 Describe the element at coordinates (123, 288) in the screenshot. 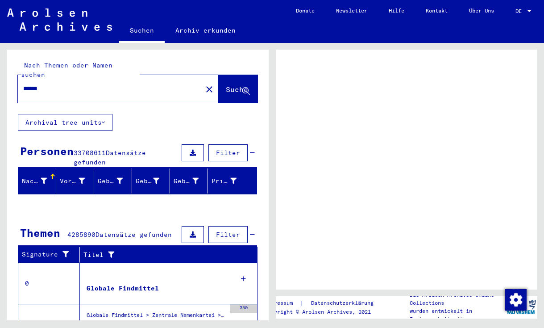

I see `div: Globale Findmittel` at that location.